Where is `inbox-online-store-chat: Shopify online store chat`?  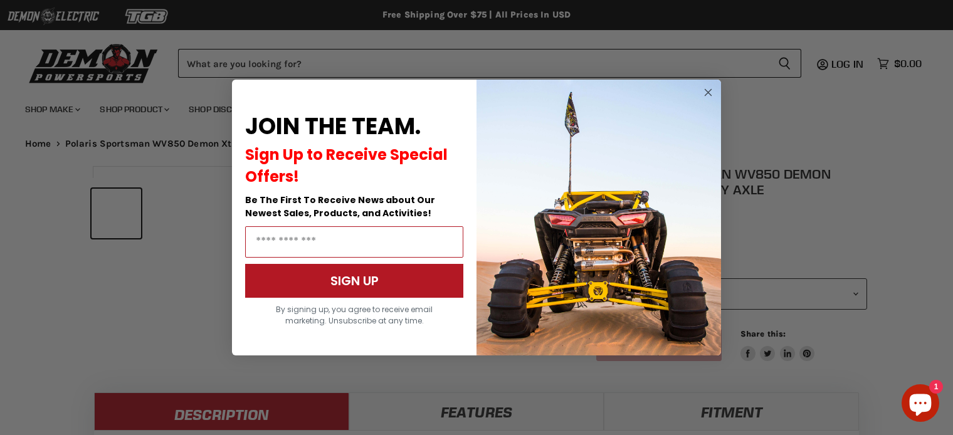 inbox-online-store-chat: Shopify online store chat is located at coordinates (920, 404).